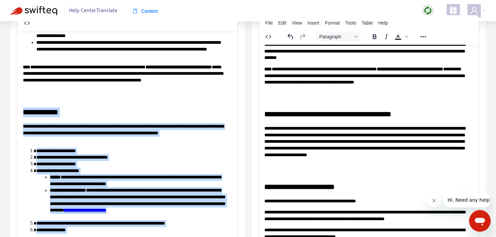 The height and width of the screenshot is (237, 496). What do you see at coordinates (367, 23) in the screenshot?
I see `span: Table` at bounding box center [367, 23].